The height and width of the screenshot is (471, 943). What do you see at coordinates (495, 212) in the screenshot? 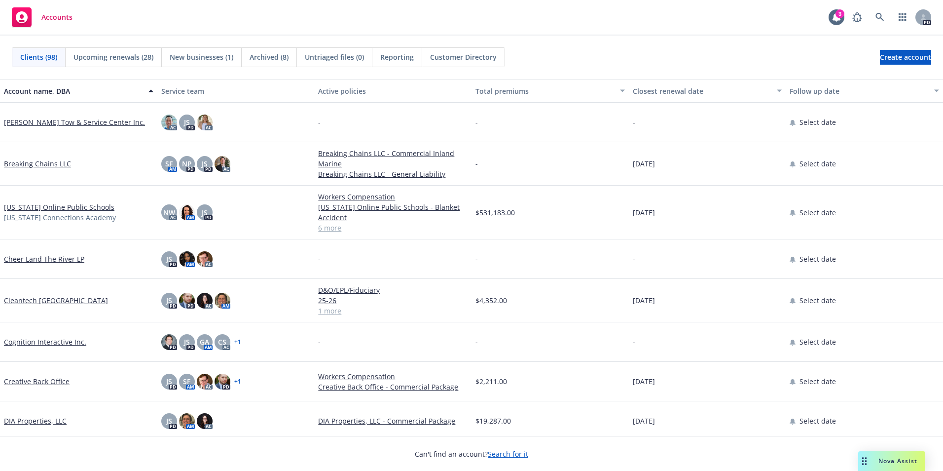
I see `span: $531,183.00` at bounding box center [495, 212].